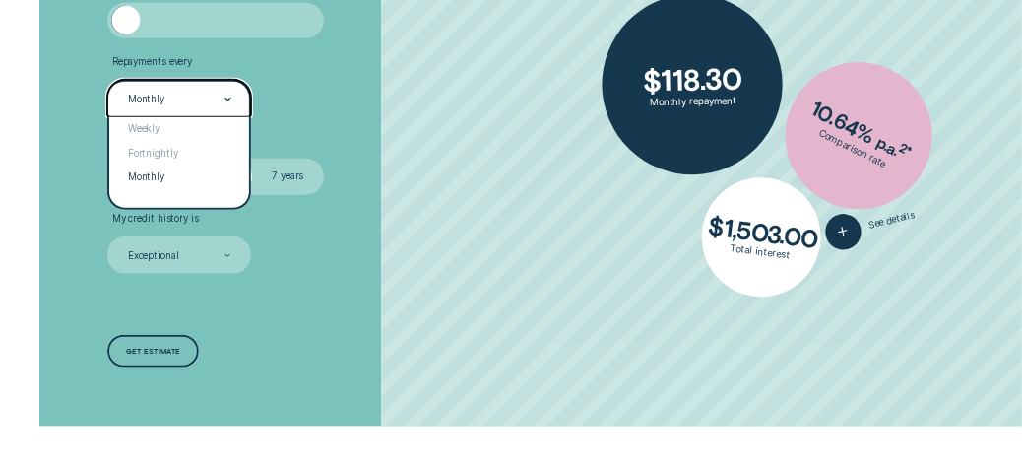  I want to click on span: See details, so click(891, 220).